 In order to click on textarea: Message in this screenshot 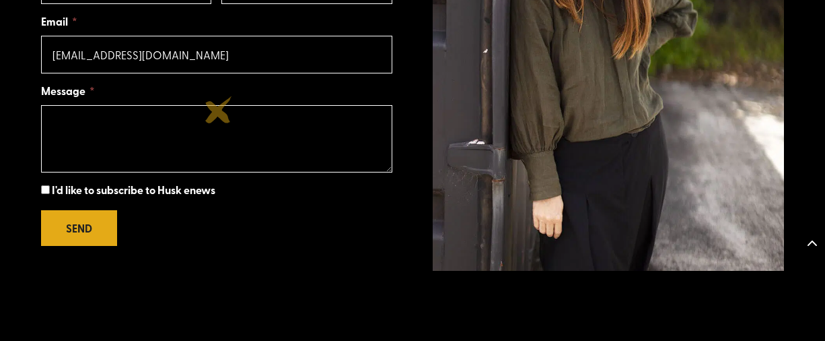, I will do `click(216, 139)`.